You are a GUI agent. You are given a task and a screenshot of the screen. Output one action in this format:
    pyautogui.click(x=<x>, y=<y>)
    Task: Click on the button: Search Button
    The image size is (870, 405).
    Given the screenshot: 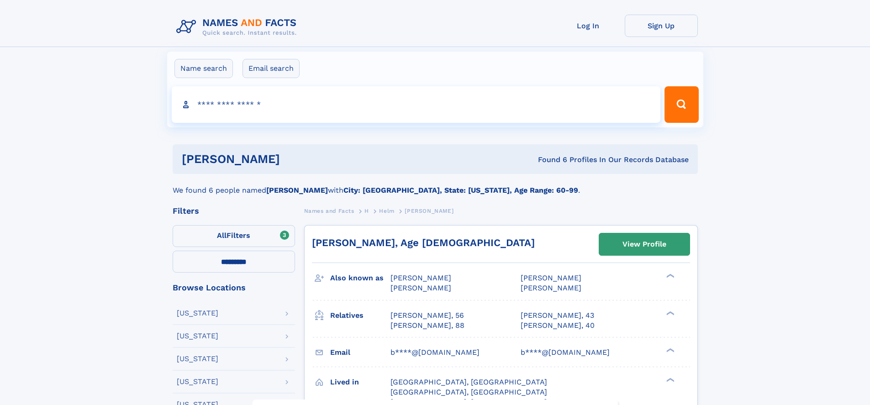 What is the action you would take?
    pyautogui.click(x=681, y=105)
    